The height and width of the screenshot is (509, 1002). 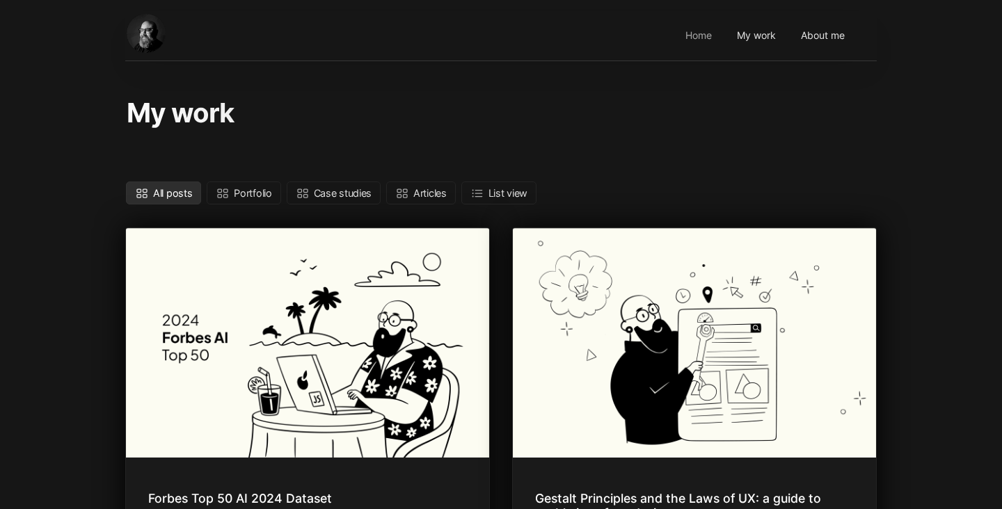 What do you see at coordinates (822, 35) in the screenshot?
I see `a: About me` at bounding box center [822, 35].